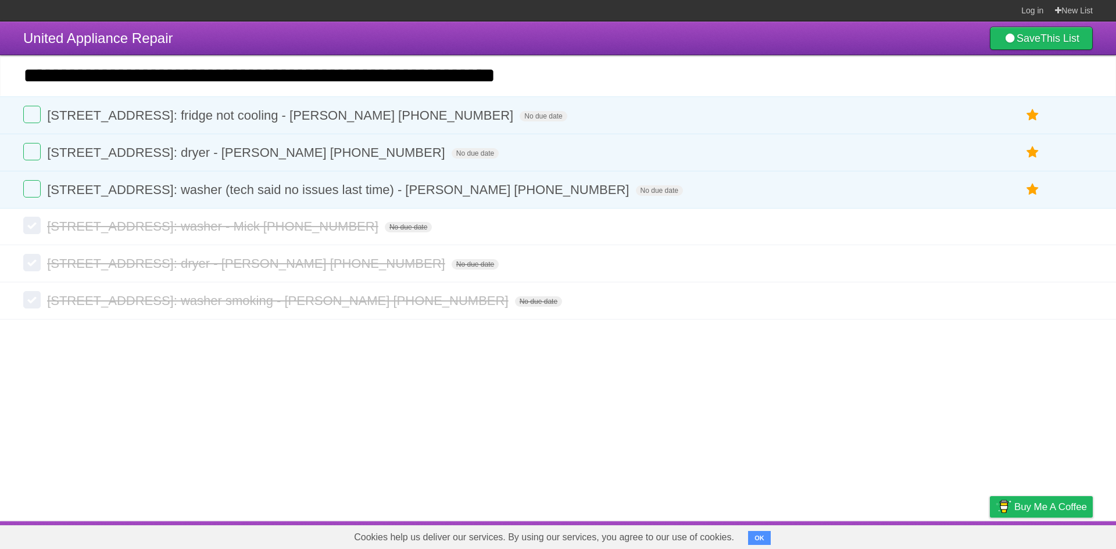 This screenshot has width=1116, height=549. I want to click on button: OK, so click(759, 538).